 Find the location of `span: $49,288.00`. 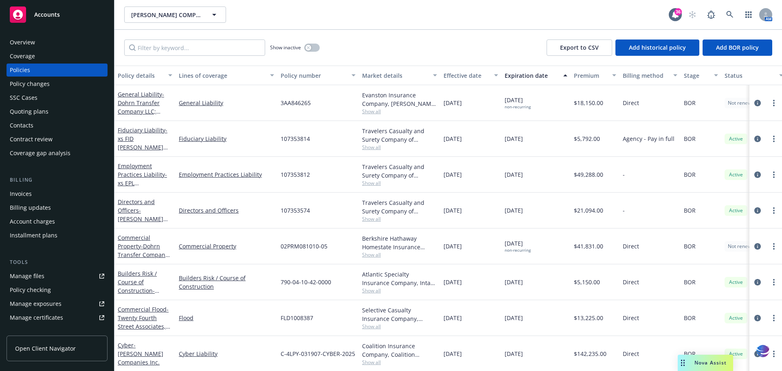

span: $49,288.00 is located at coordinates (589, 174).